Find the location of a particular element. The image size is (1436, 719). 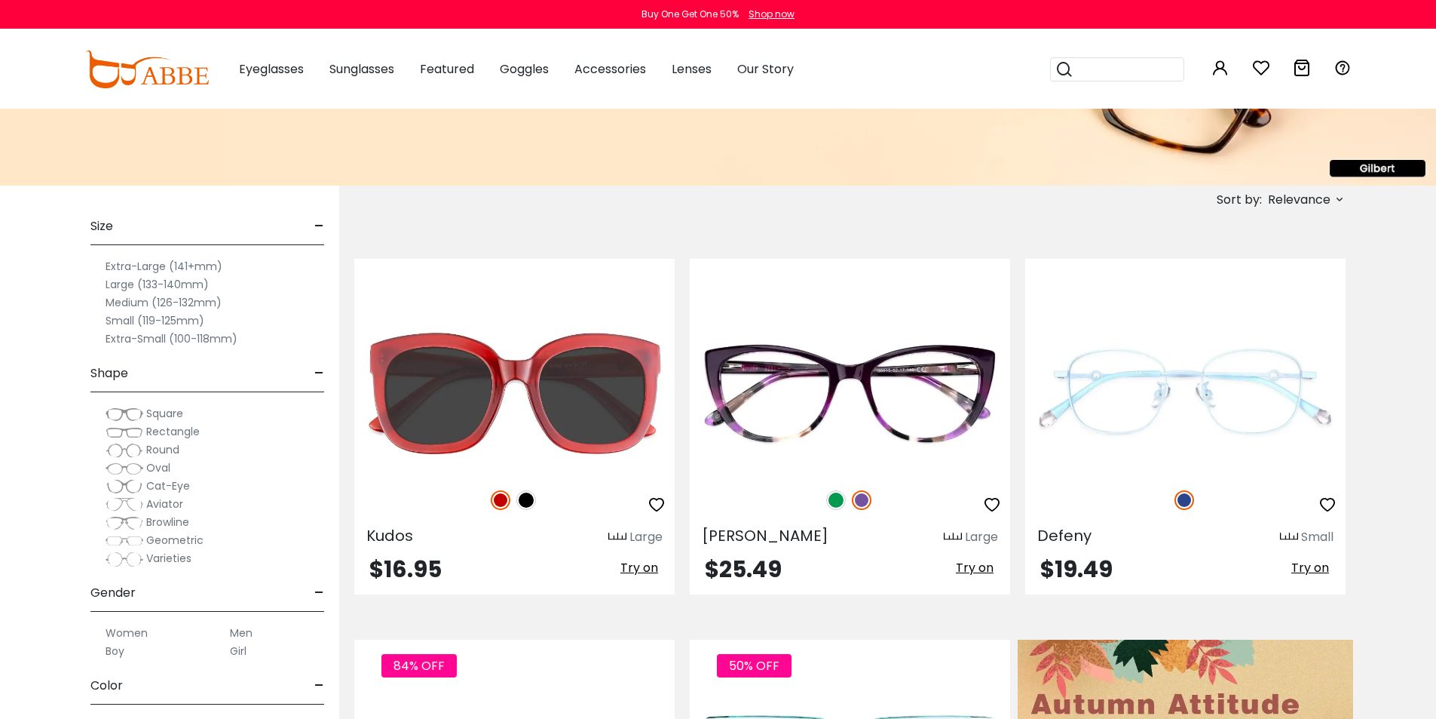

label: Girl is located at coordinates (238, 651).